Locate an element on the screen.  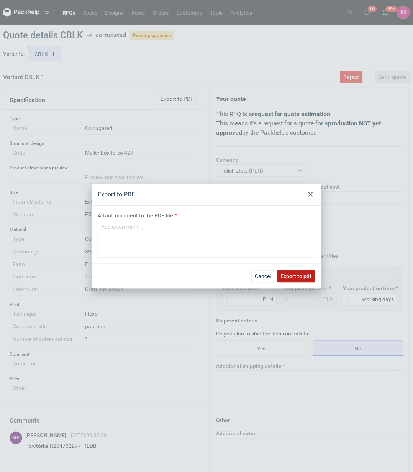
span: Export to pdf is located at coordinates (296, 276).